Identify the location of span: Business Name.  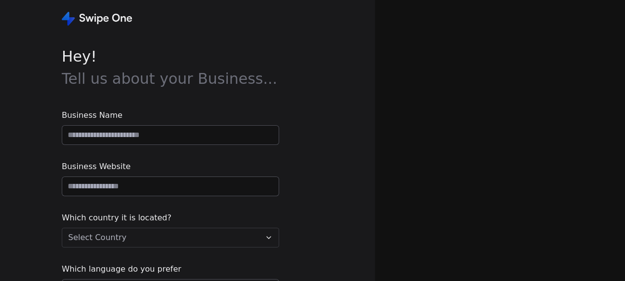
(170, 116).